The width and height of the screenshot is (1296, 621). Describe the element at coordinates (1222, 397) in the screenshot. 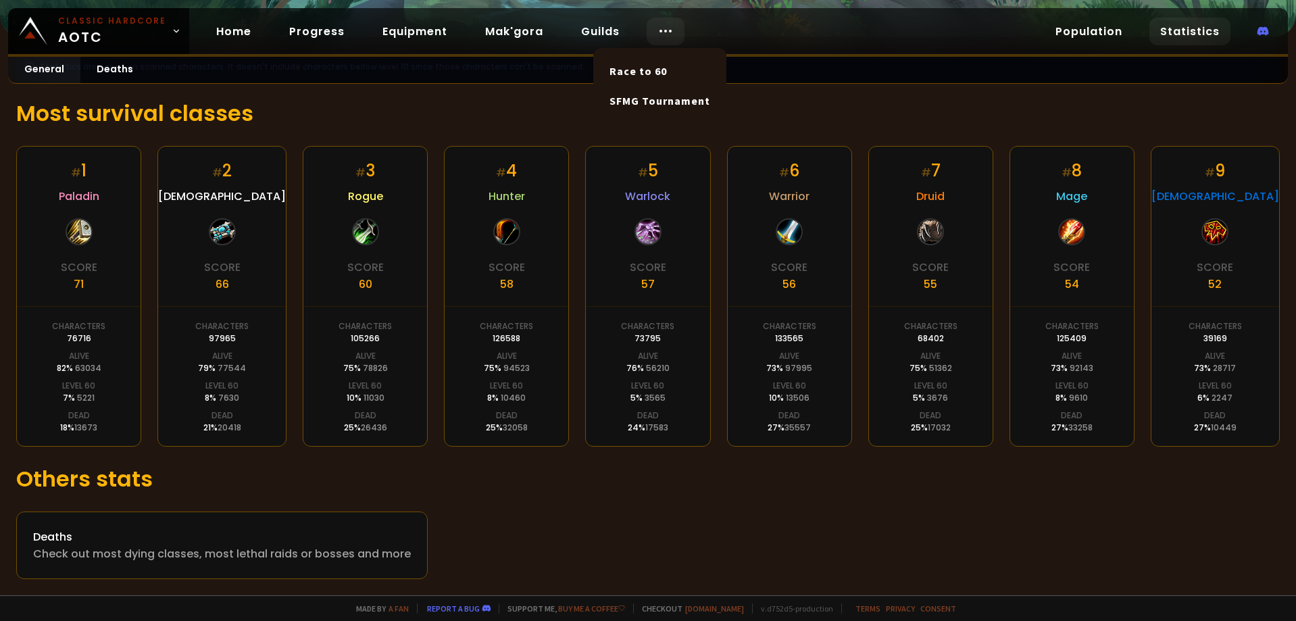

I see `span: 2247` at that location.